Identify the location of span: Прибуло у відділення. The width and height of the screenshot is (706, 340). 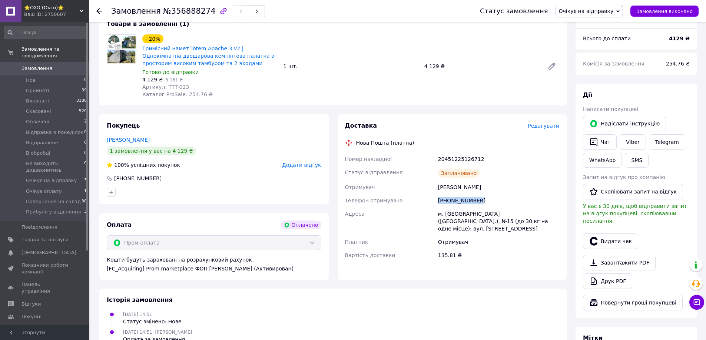
(53, 212).